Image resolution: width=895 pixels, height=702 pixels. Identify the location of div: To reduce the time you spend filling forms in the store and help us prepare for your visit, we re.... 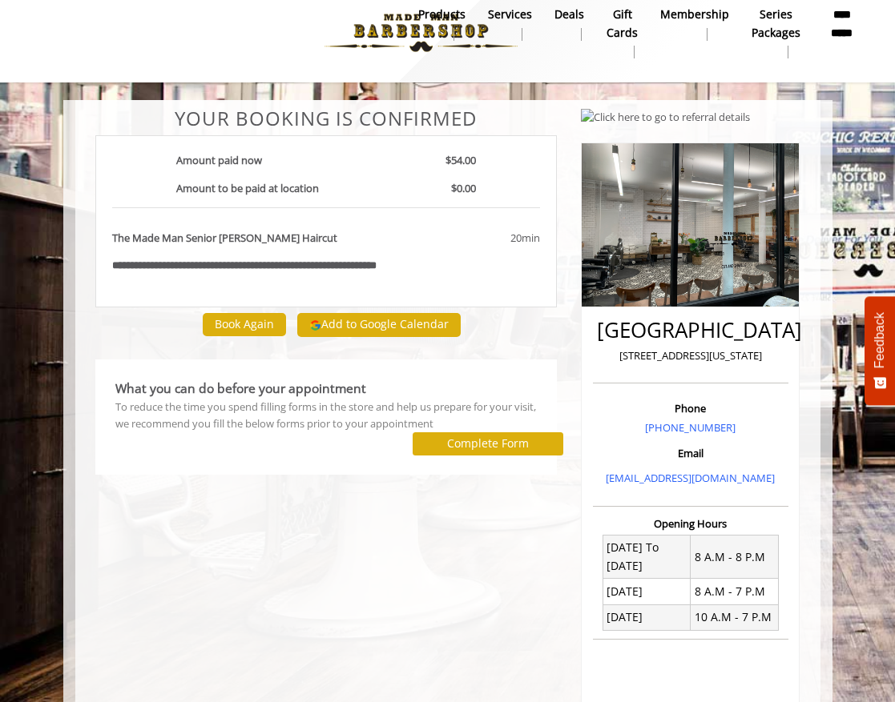
(326, 416).